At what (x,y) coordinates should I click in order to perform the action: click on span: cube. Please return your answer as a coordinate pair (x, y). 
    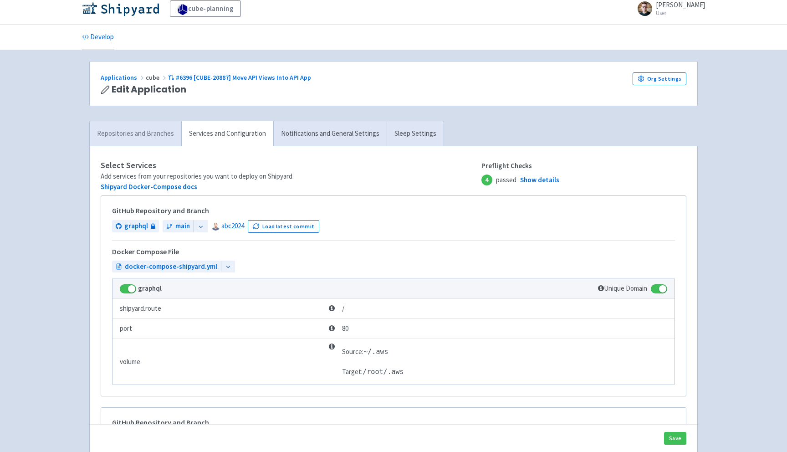
    Looking at the image, I should click on (157, 77).